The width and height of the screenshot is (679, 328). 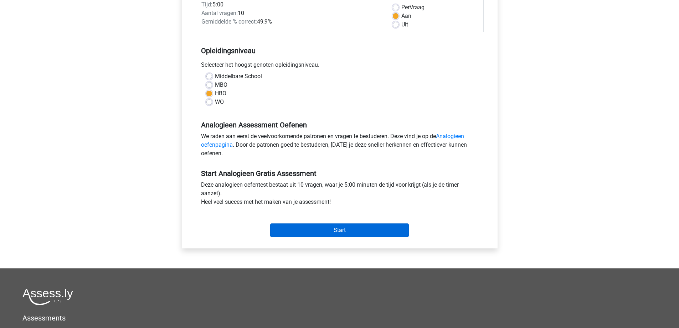 I want to click on label: Vraag, so click(x=413, y=7).